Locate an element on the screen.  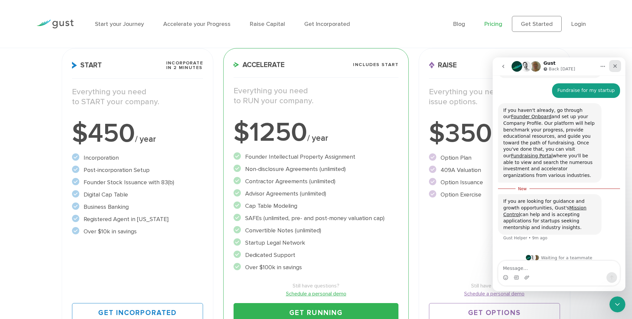
li: Non-disclosure Agreements (unlimited) is located at coordinates (316, 169).